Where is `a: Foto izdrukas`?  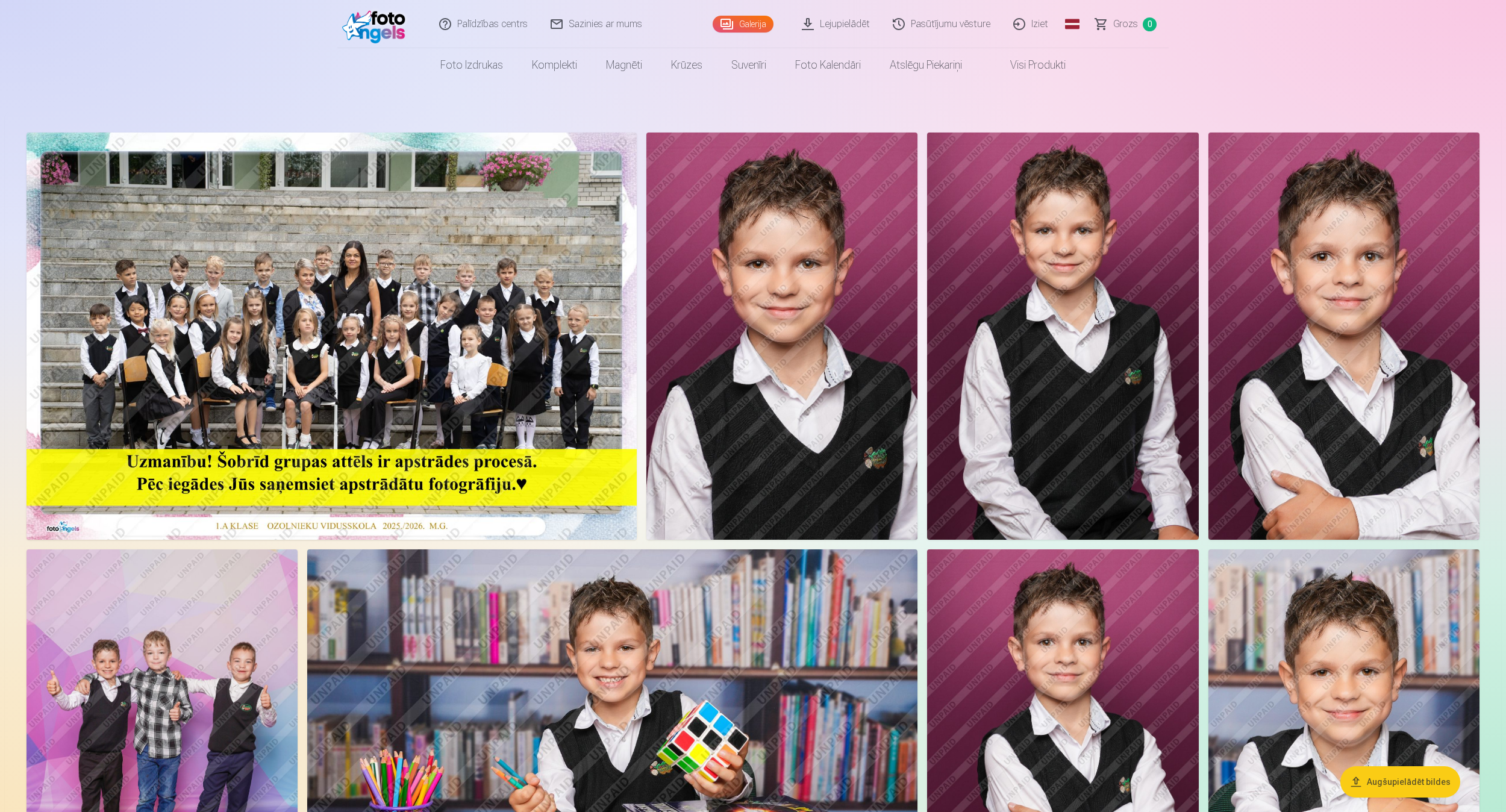 a: Foto izdrukas is located at coordinates (471, 65).